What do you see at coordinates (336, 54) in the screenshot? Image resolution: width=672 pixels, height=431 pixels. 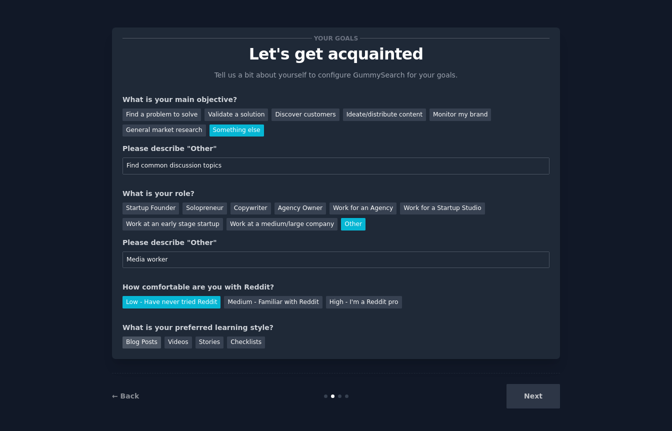 I see `p: Let's get acquainted` at bounding box center [336, 54].